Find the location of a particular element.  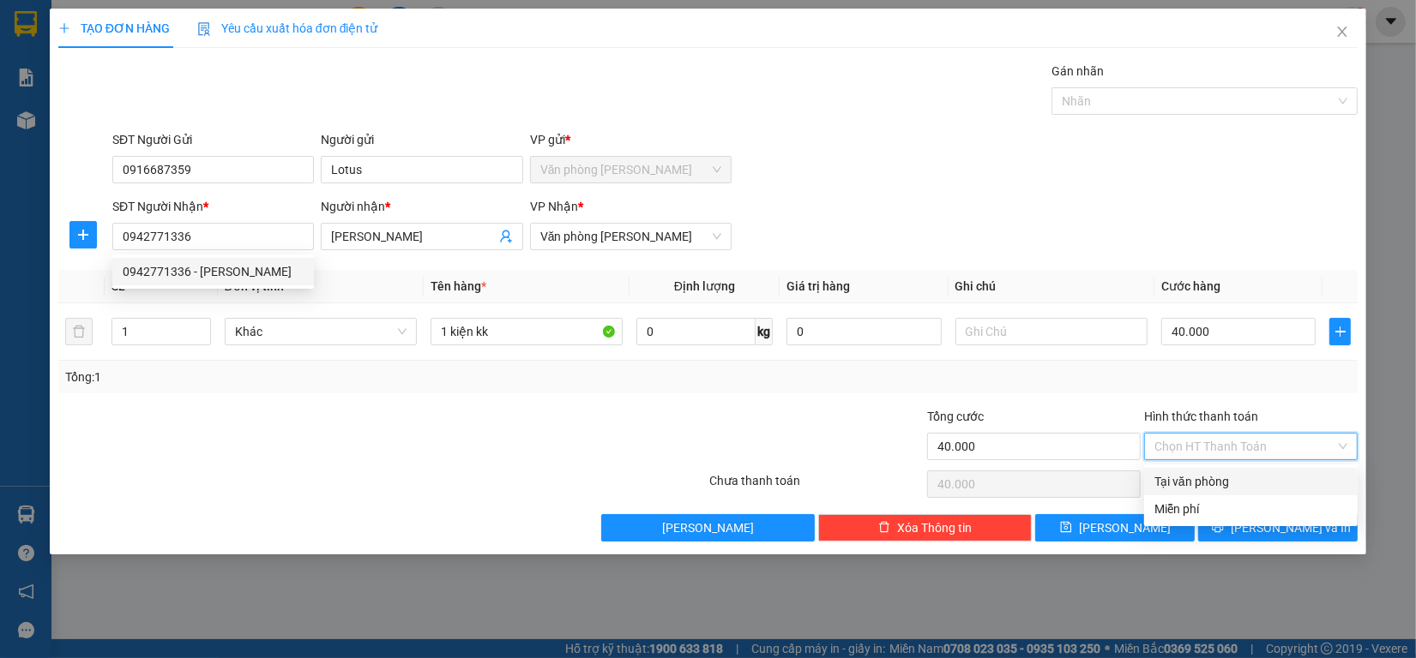

span: Định lượng is located at coordinates (704, 286).